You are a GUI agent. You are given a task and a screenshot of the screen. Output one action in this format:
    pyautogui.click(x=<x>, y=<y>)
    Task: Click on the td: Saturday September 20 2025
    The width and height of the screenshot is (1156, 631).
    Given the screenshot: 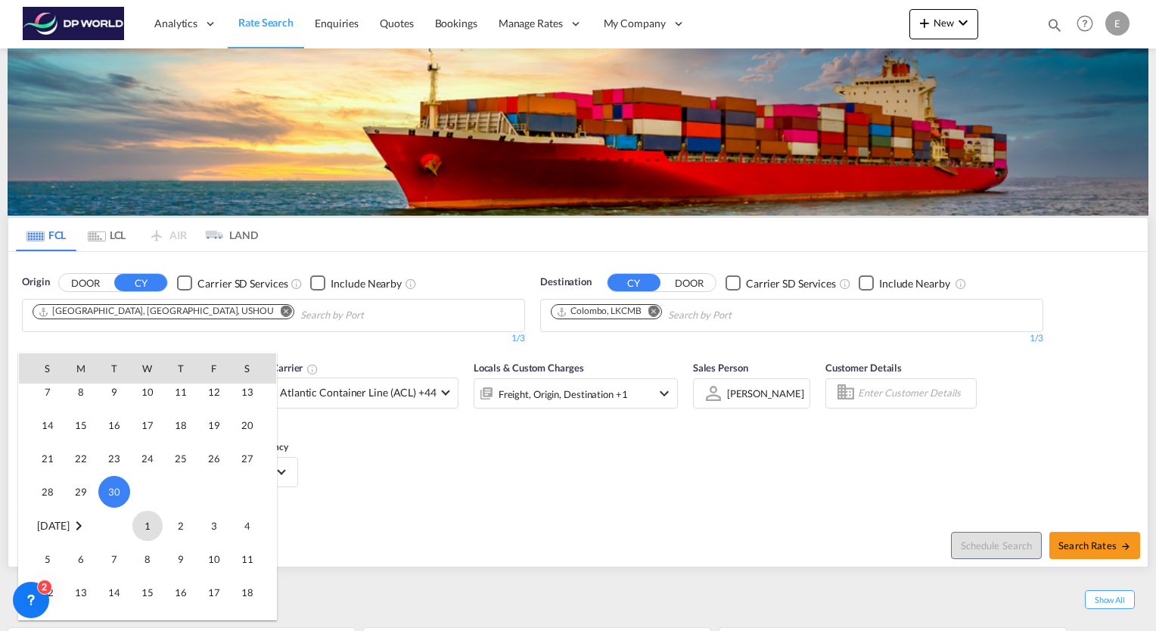 What is the action you would take?
    pyautogui.click(x=254, y=425)
    